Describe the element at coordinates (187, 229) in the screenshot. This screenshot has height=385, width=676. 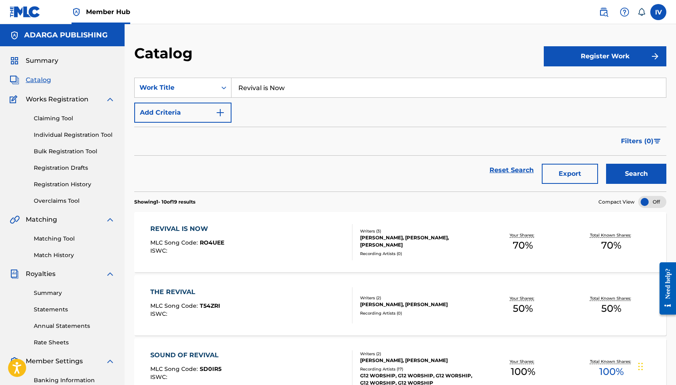
I see `div: REVIVAL IS NOW` at that location.